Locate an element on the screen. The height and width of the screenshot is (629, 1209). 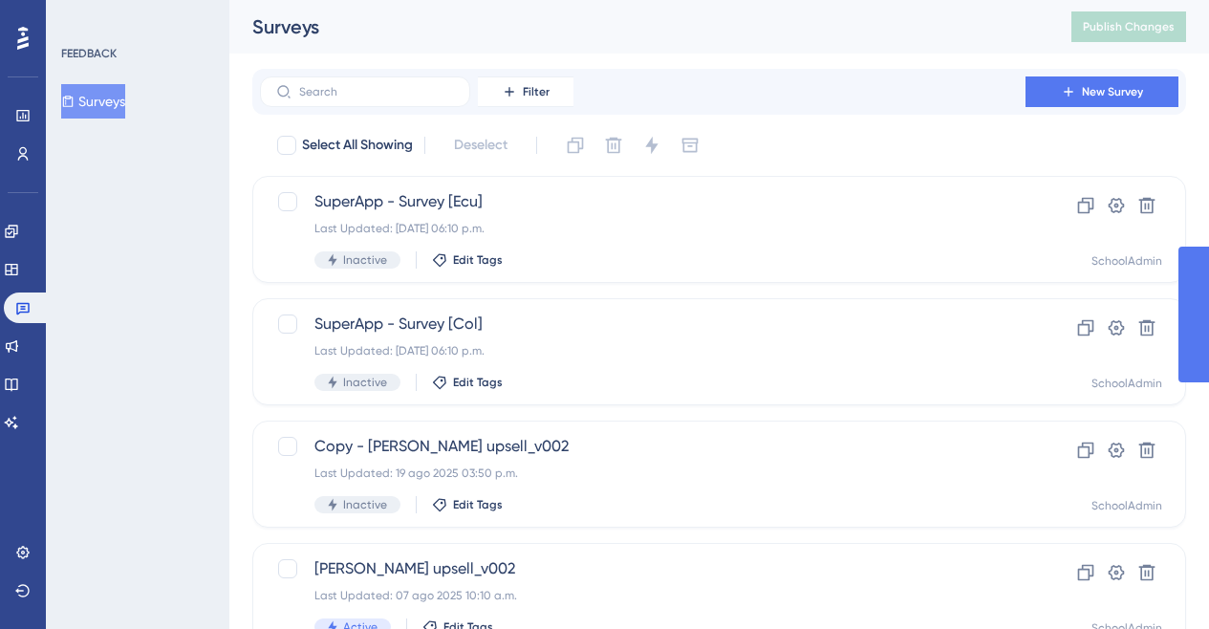
button: Publish Changes is located at coordinates (1129, 27).